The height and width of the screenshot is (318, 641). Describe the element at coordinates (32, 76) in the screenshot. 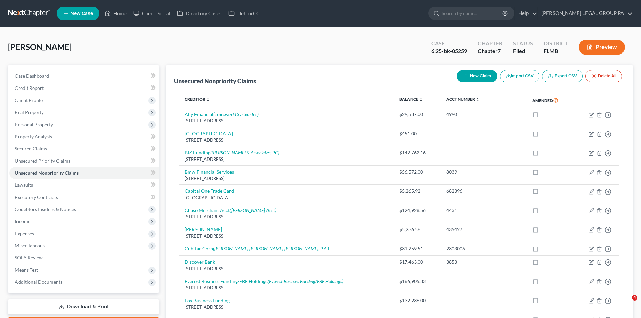

I see `span: Case Dashboard` at that location.